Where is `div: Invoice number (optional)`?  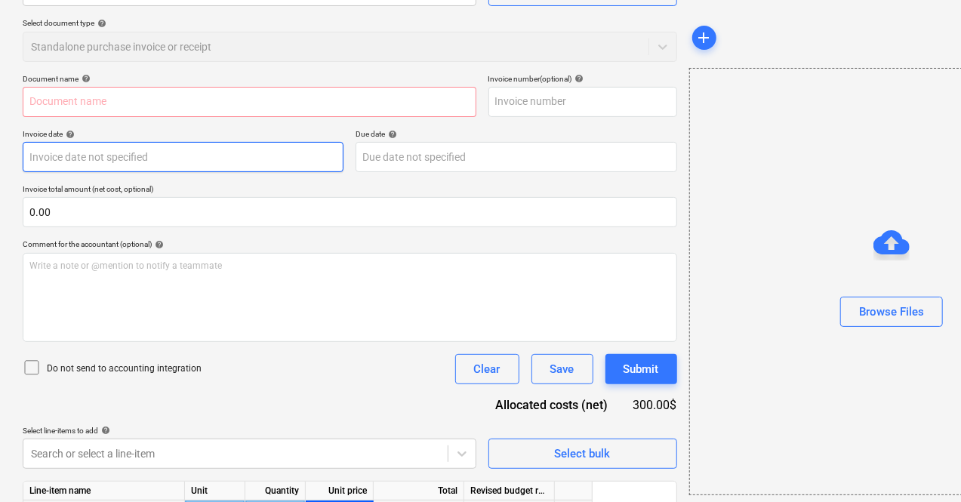
div: Invoice number (optional) is located at coordinates (583, 78).